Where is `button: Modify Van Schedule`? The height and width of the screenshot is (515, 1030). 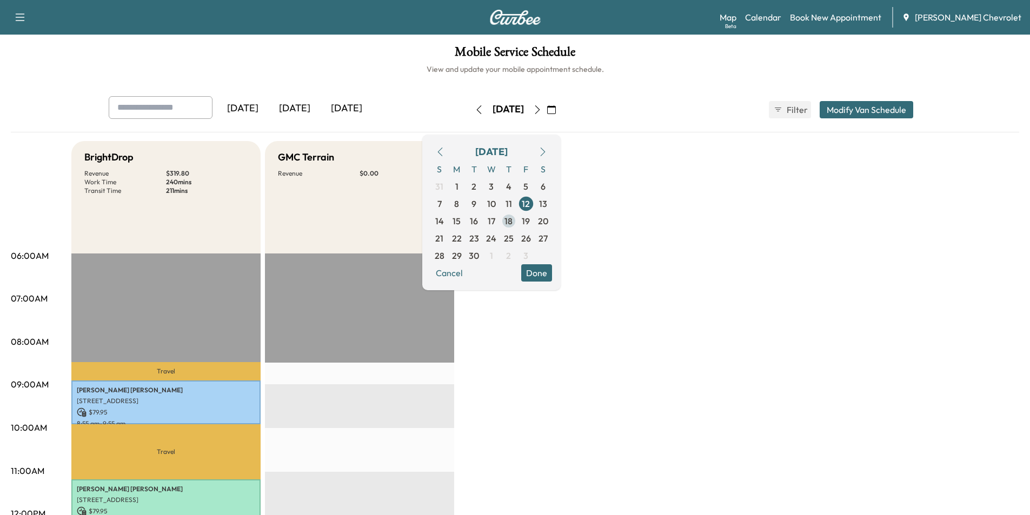 button: Modify Van Schedule is located at coordinates (866, 110).